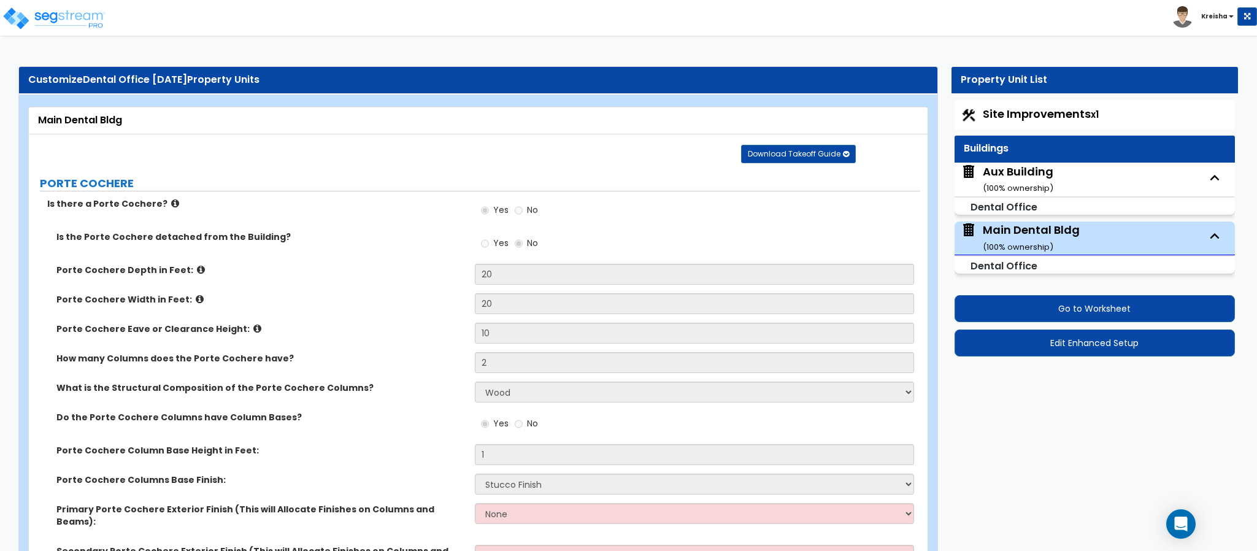  I want to click on span: Aux Building, so click(1007, 179).